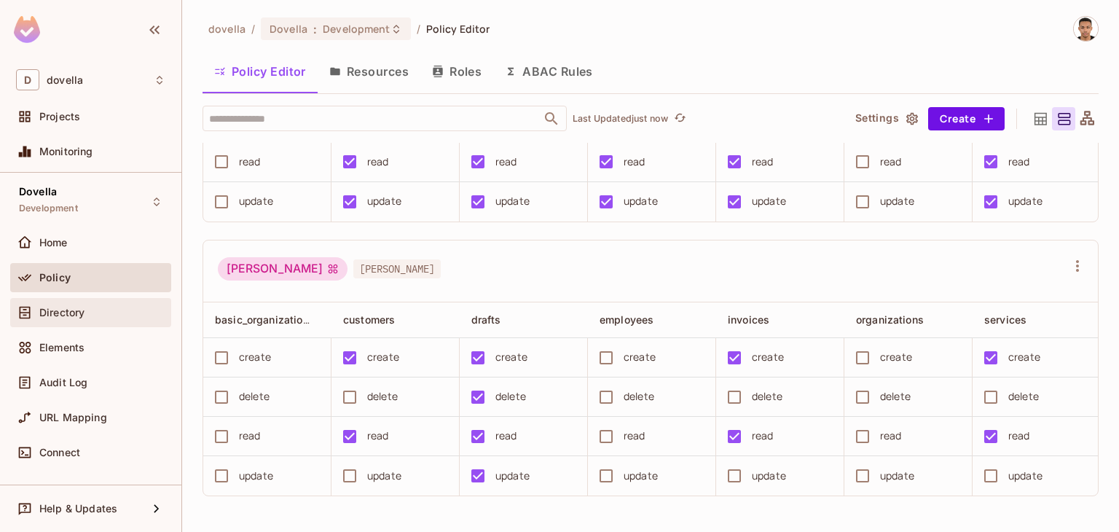  What do you see at coordinates (55, 278) in the screenshot?
I see `span: Policy` at bounding box center [55, 278].